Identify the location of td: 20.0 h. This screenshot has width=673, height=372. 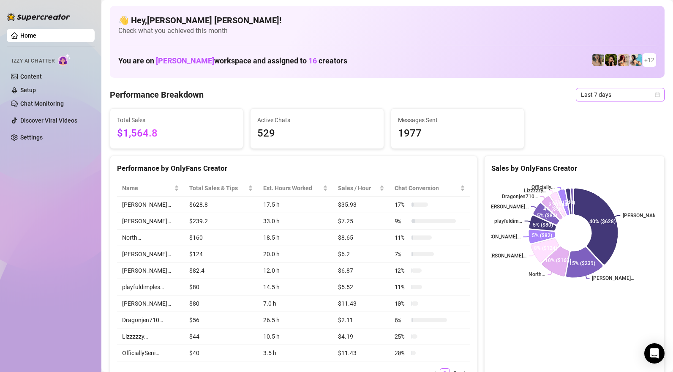
(295, 254).